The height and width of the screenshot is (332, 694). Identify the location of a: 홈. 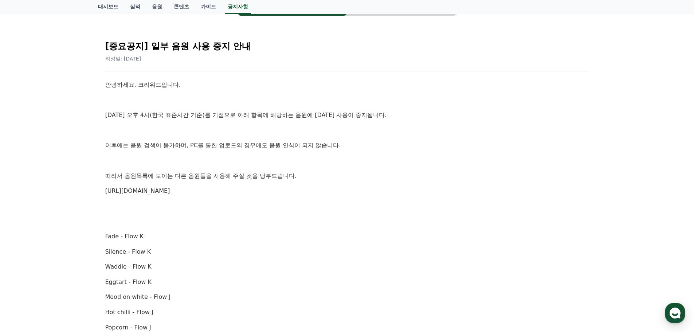
(25, 240).